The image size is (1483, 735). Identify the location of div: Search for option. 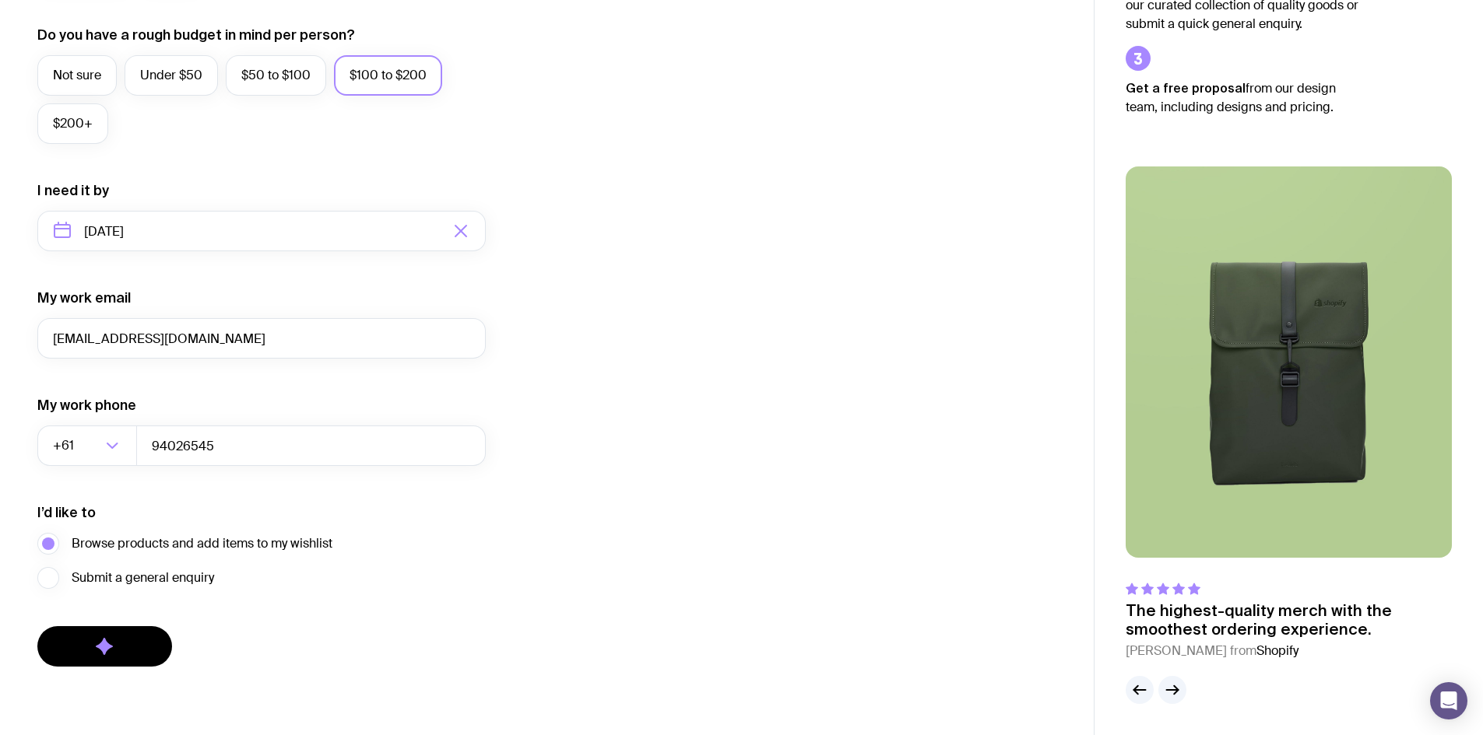
(87, 446).